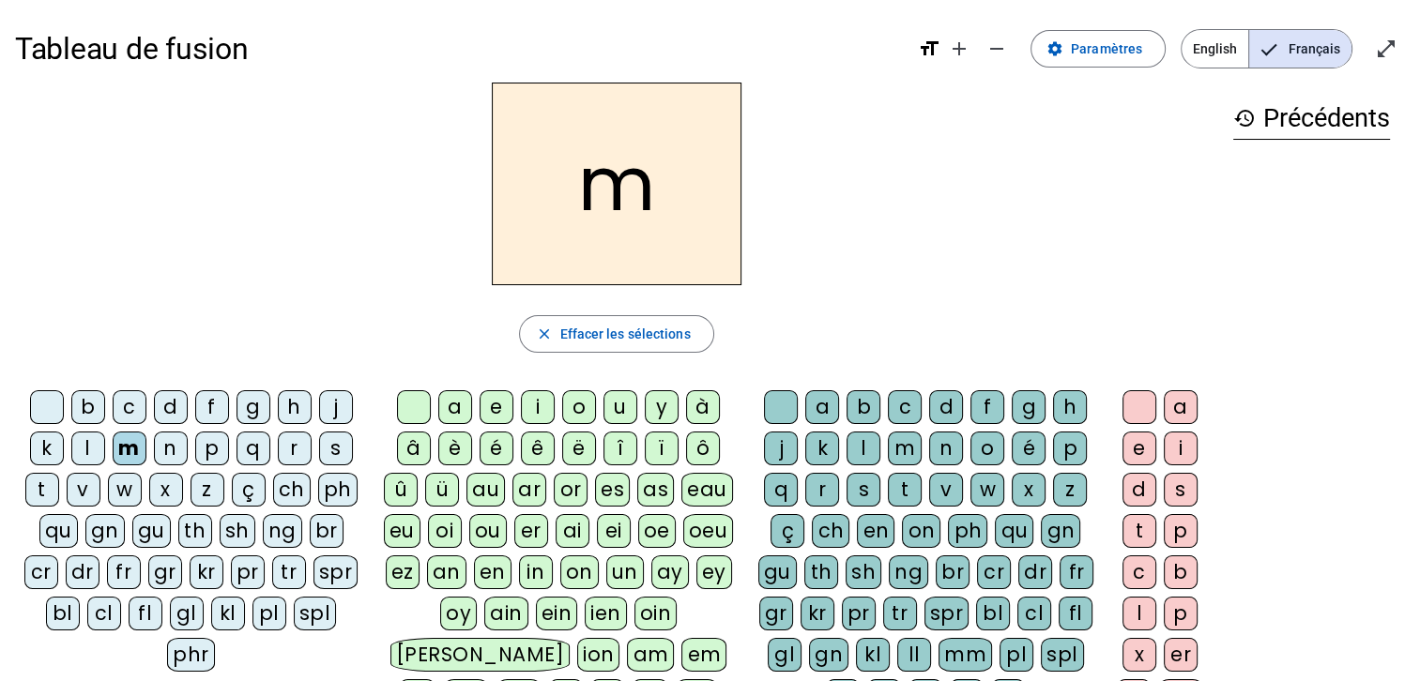 The image size is (1420, 681). What do you see at coordinates (968, 531) in the screenshot?
I see `div: ph` at bounding box center [968, 531].